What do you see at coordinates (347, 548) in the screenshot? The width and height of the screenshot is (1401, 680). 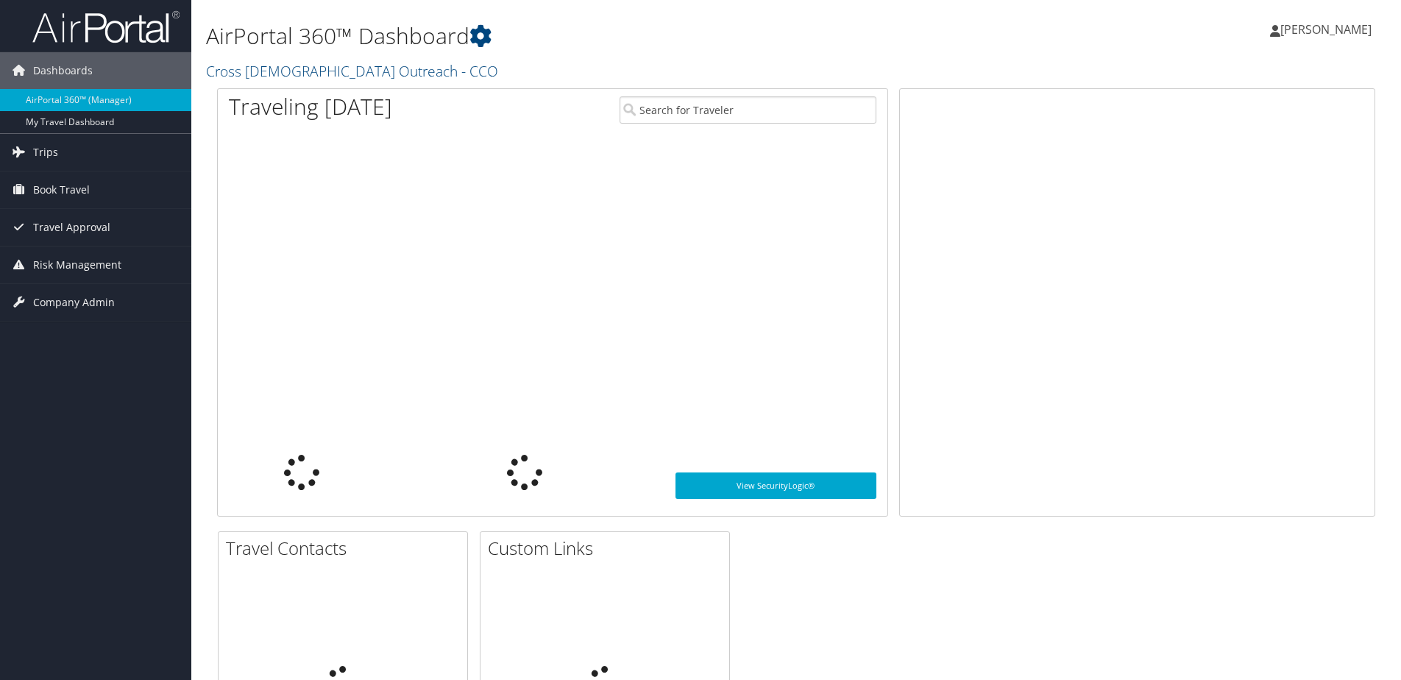 I see `h2: Travel Contacts` at bounding box center [347, 548].